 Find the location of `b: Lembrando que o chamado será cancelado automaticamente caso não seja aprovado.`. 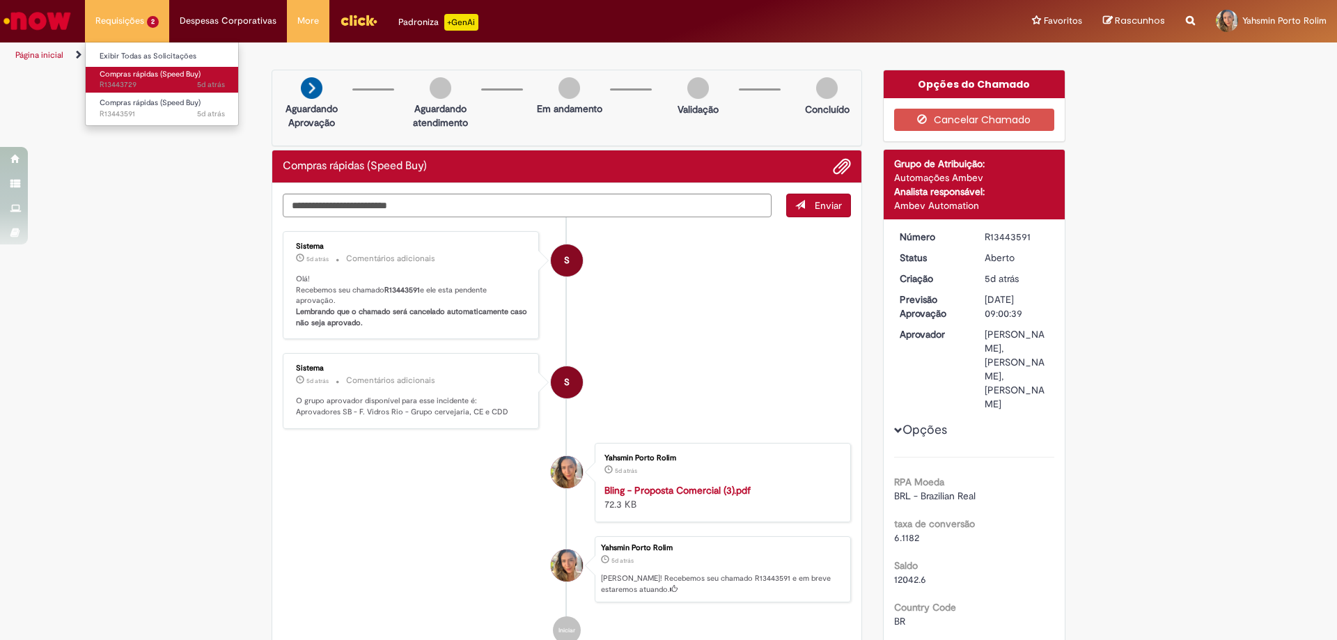

b: Lembrando que o chamado será cancelado automaticamente caso não seja aprovado. is located at coordinates (412, 317).